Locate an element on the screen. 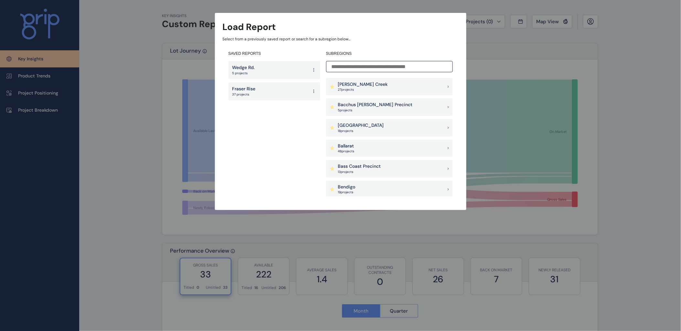 The height and width of the screenshot is (331, 681). p: Ballarat is located at coordinates (346, 146).